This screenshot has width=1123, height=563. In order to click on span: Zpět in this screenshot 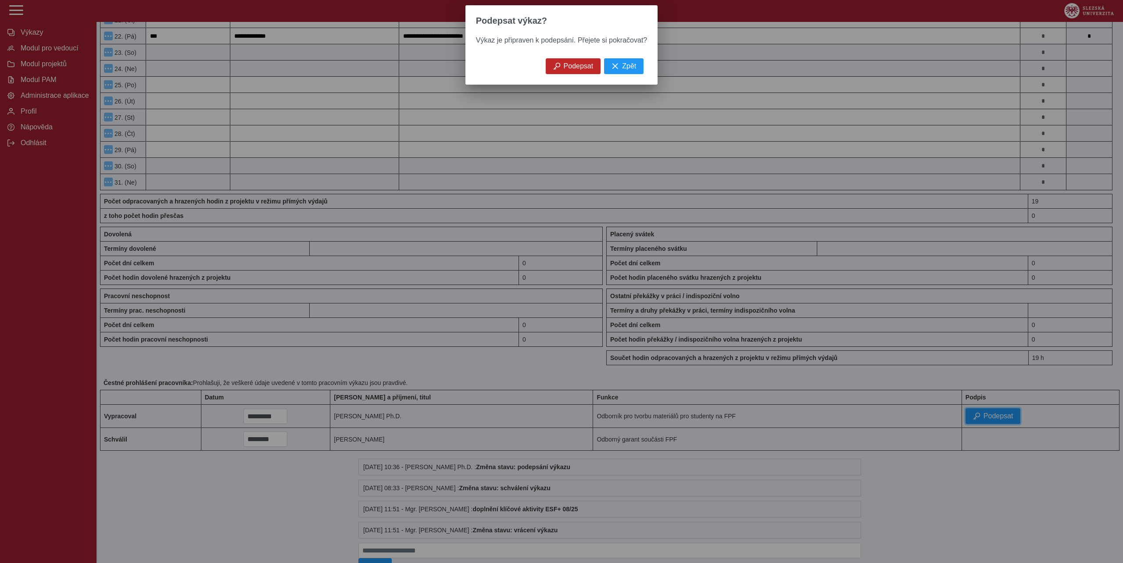, I will do `click(629, 66)`.